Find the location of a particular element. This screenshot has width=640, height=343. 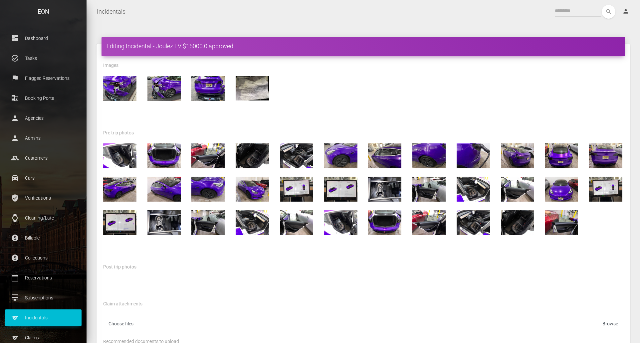

img: Lyra2-b.jpg is located at coordinates (120, 88).